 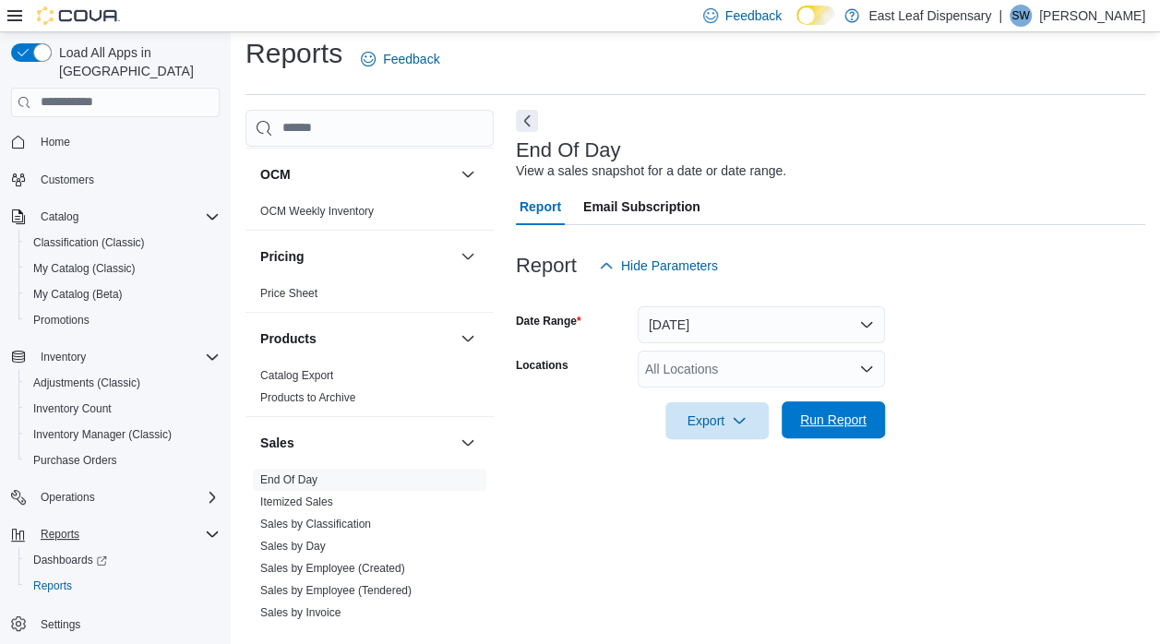 I want to click on button: Next, so click(x=527, y=121).